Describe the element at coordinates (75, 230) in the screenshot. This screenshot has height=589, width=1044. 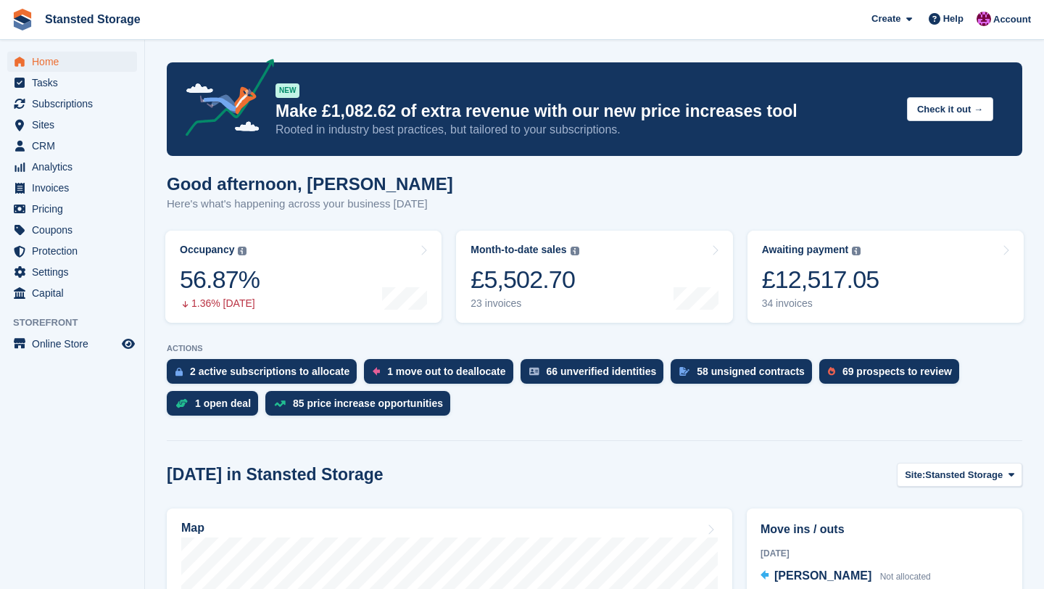
I see `span: Coupons` at that location.